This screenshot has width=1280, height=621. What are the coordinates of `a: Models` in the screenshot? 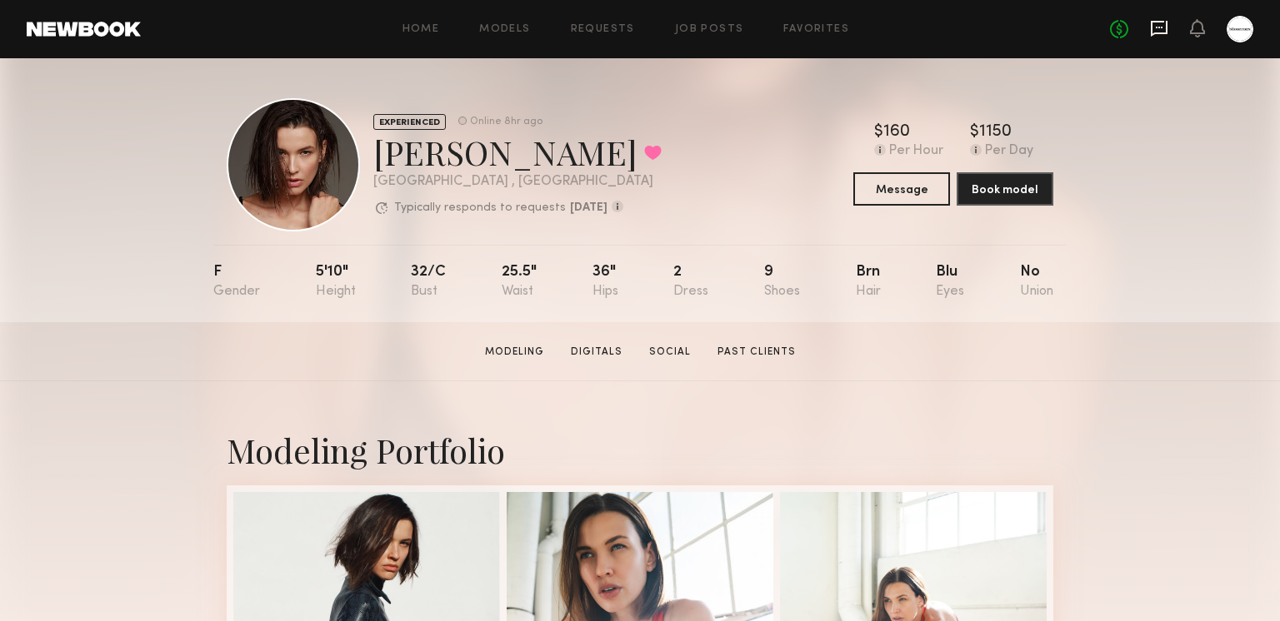 It's located at (504, 29).